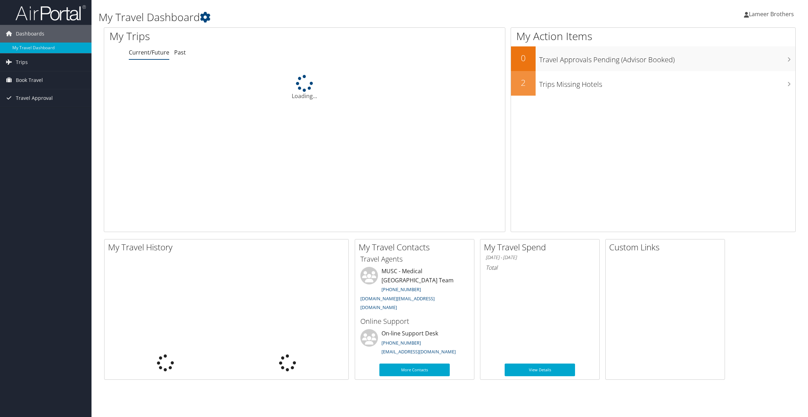  I want to click on h3: Travel Agents, so click(414, 259).